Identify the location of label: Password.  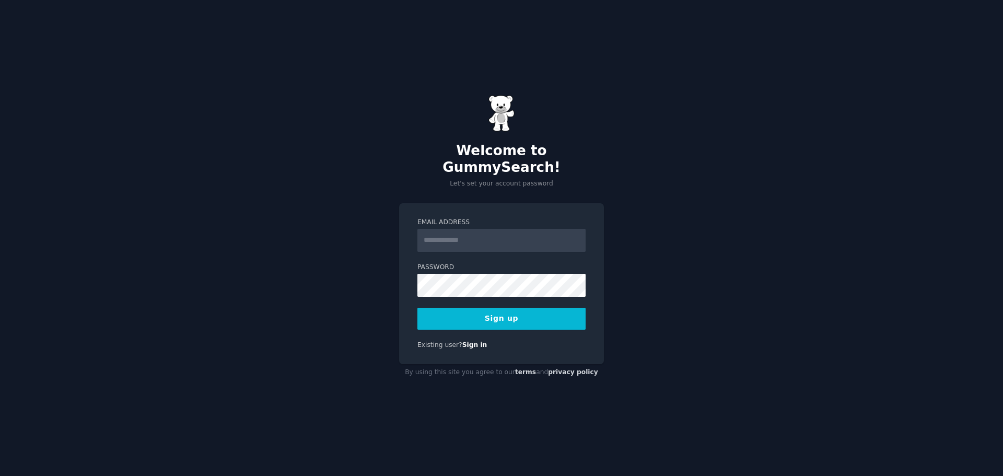
(501, 267).